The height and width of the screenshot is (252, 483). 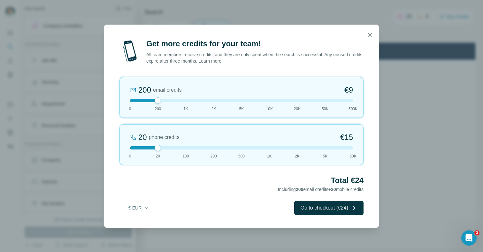 What do you see at coordinates (167, 90) in the screenshot?
I see `span: email credits` at bounding box center [167, 90].